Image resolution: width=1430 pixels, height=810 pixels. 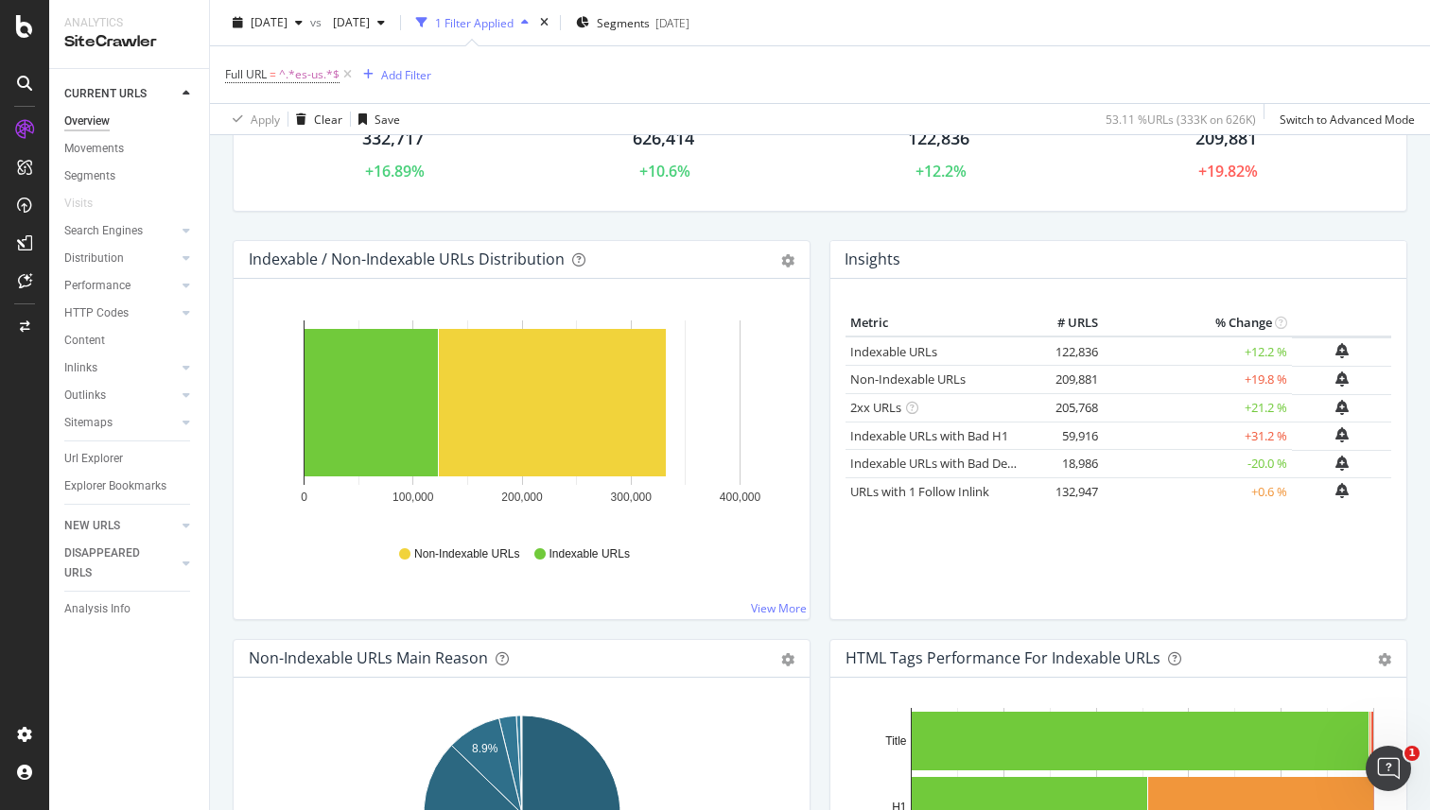 What do you see at coordinates (1065, 351) in the screenshot?
I see `td: 122,836` at bounding box center [1065, 351].